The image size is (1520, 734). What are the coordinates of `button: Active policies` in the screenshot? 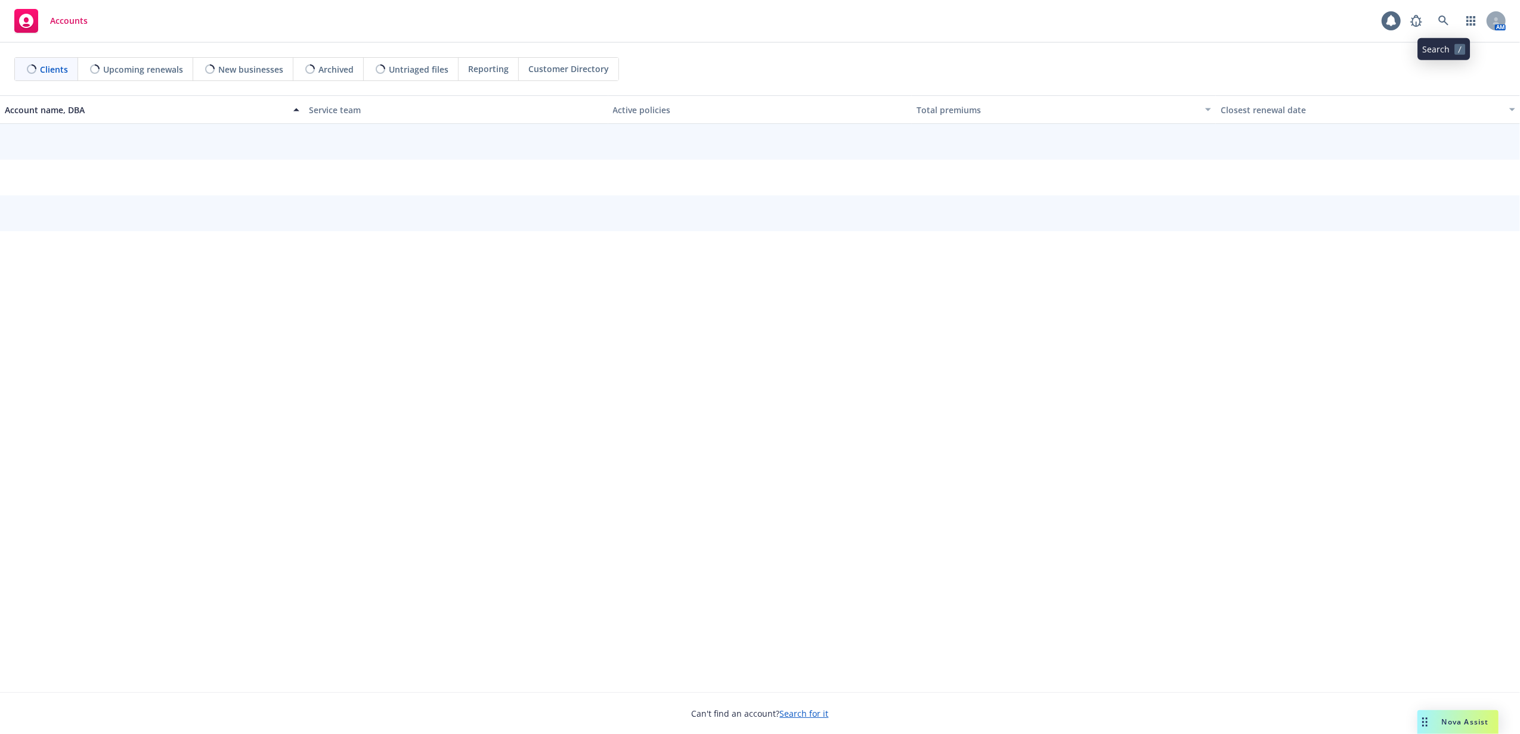 It's located at (760, 110).